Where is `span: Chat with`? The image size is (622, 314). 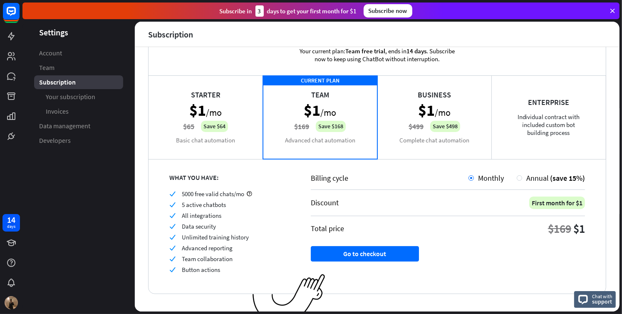 span: Chat with is located at coordinates (602, 296).